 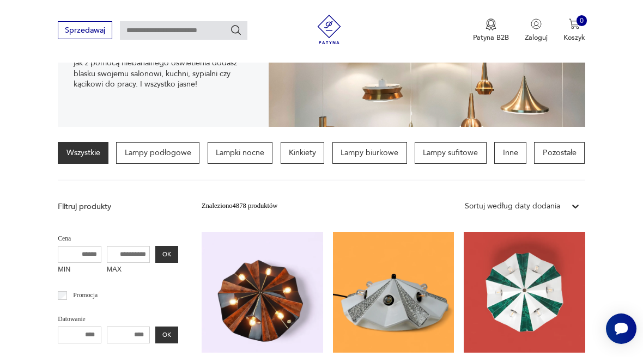 What do you see at coordinates (84, 30) in the screenshot?
I see `button: Sprzedawaj` at bounding box center [84, 30].